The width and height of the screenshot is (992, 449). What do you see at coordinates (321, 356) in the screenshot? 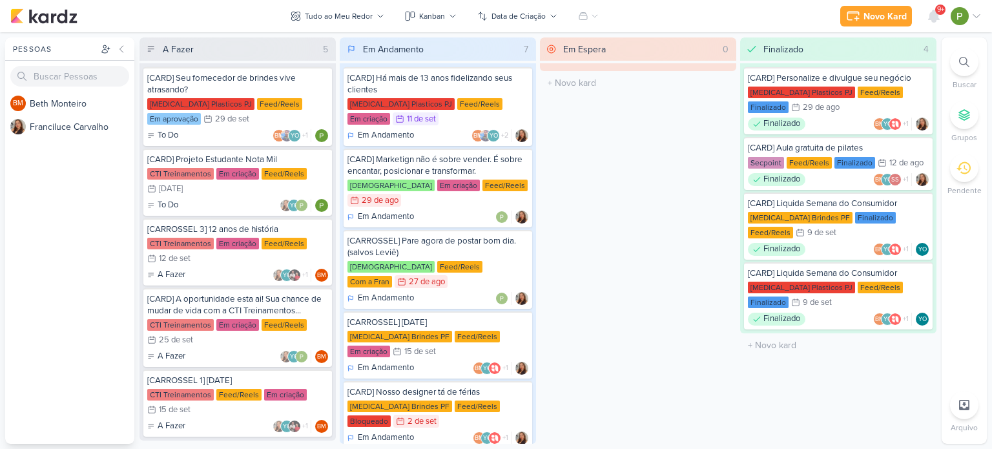
I see `div: Responsável: Beth Monteiro` at bounding box center [321, 356].